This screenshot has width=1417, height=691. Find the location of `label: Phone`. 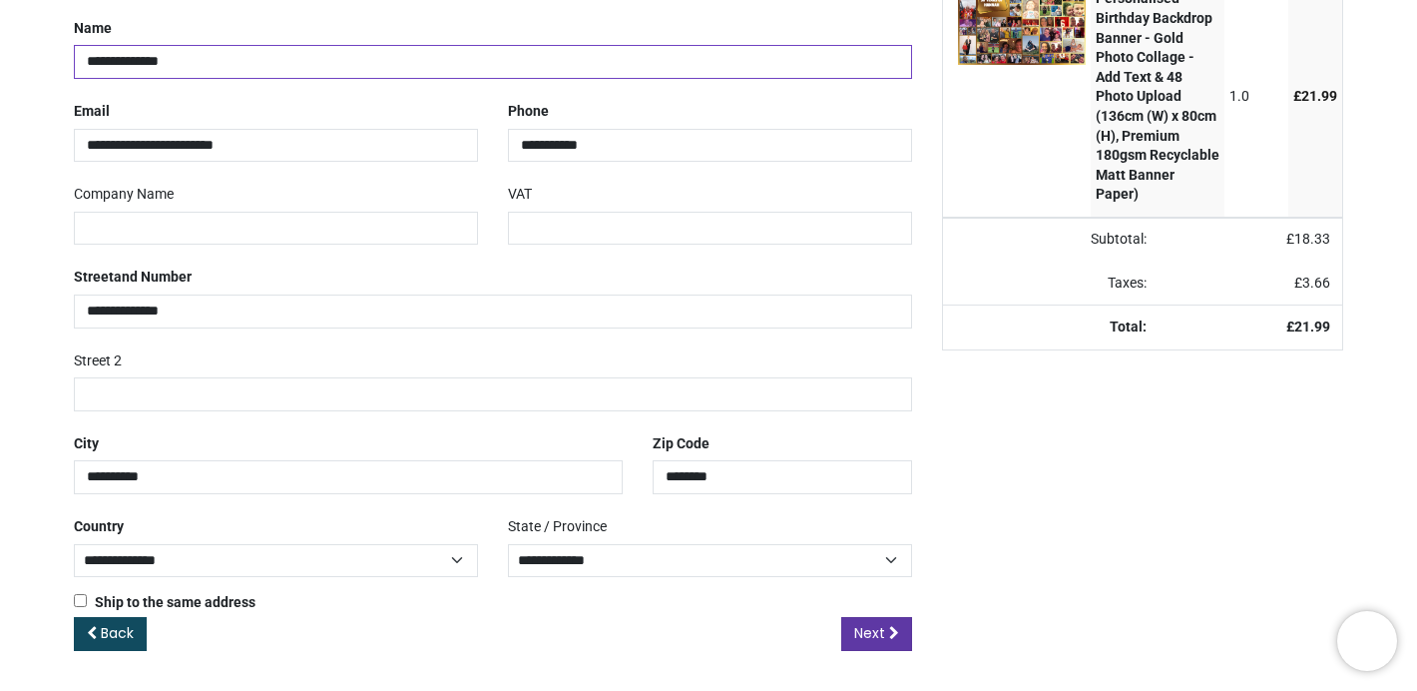

label: Phone is located at coordinates (528, 112).